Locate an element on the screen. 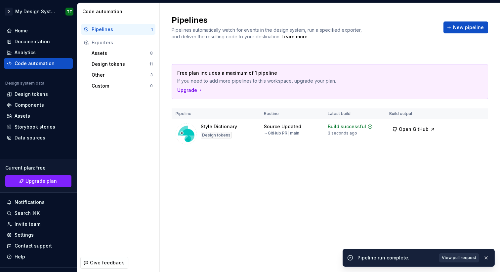 This screenshot has width=500, height=272. a: Components is located at coordinates (38, 105).